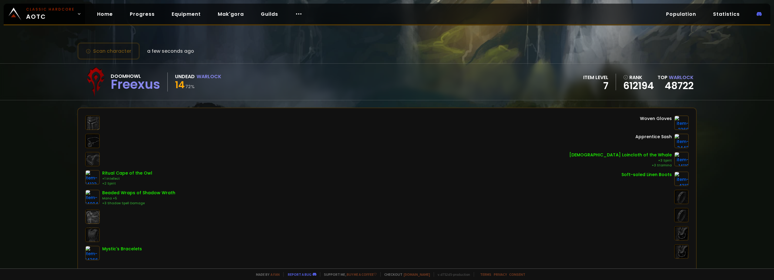  Describe the element at coordinates (639, 86) in the screenshot. I see `a: 612194` at that location.